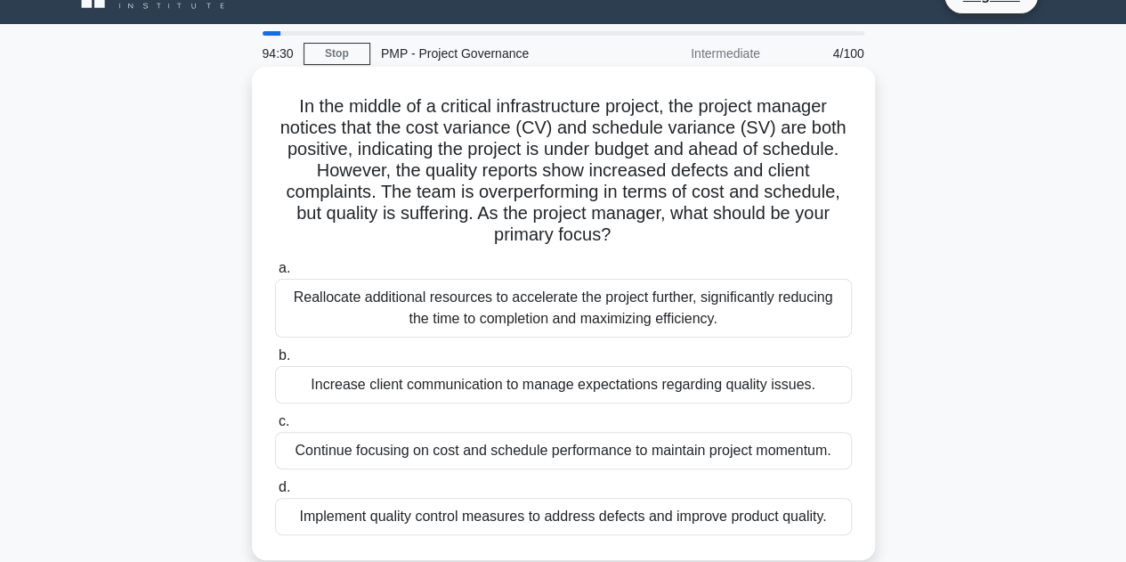 Image resolution: width=1126 pixels, height=562 pixels. What do you see at coordinates (284, 354) in the screenshot?
I see `span: b.` at bounding box center [284, 354].